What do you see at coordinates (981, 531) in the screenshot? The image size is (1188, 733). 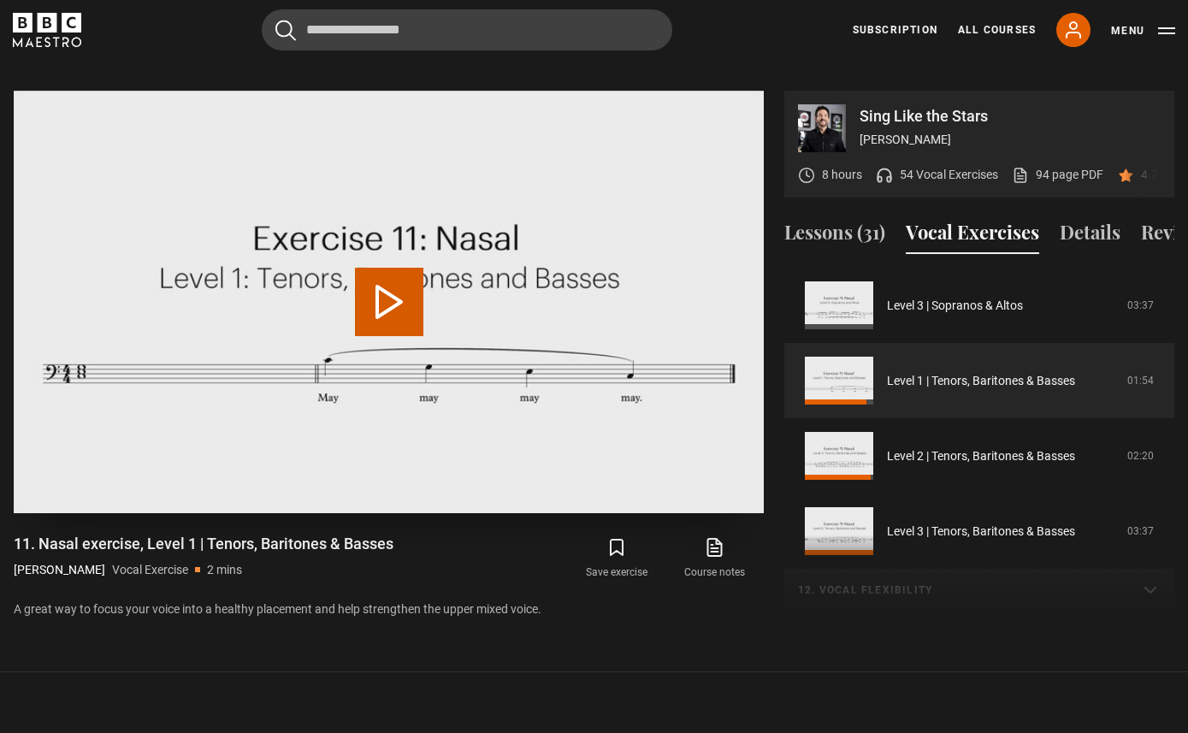 I see `a: Level 3 | Tenors, Baritones & Basses` at bounding box center [981, 531].